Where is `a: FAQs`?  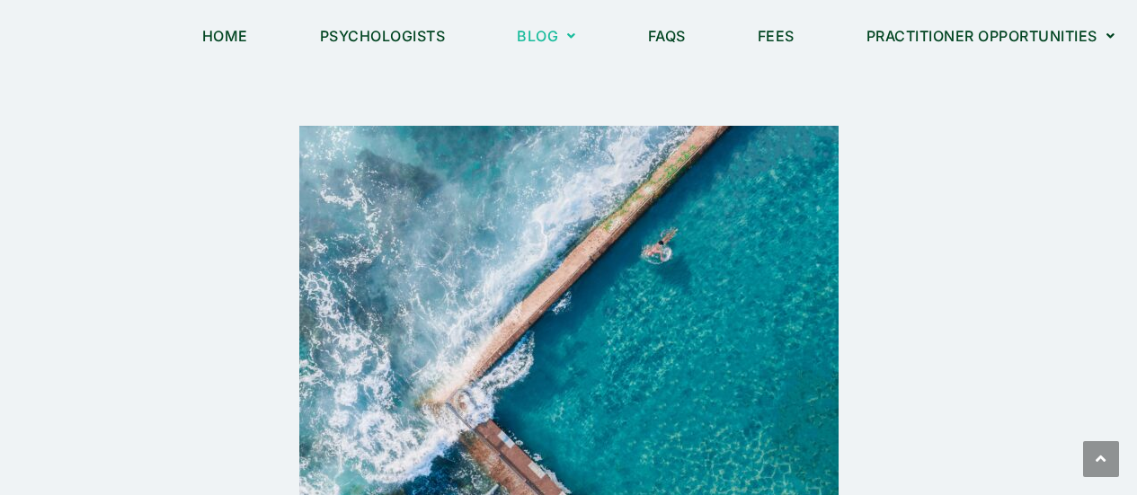
a: FAQs is located at coordinates (667, 36).